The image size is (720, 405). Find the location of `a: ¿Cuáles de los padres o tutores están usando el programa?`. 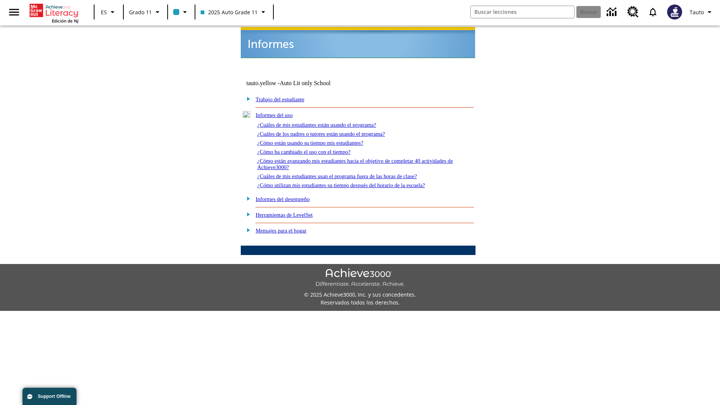

a: ¿Cuáles de los padres o tutores están usando el programa? is located at coordinates (321, 134).